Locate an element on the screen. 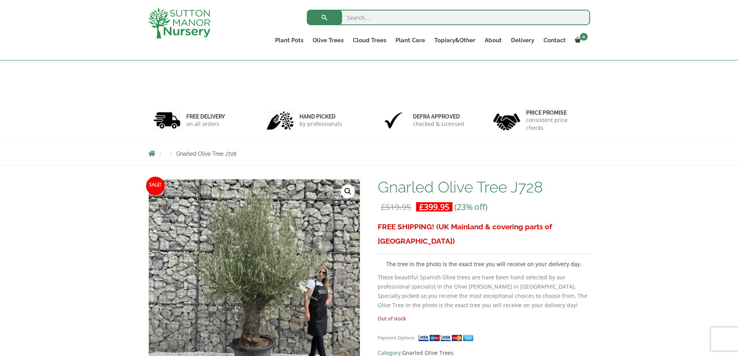 The width and height of the screenshot is (738, 356). a: Topiary&Other is located at coordinates (455, 40).